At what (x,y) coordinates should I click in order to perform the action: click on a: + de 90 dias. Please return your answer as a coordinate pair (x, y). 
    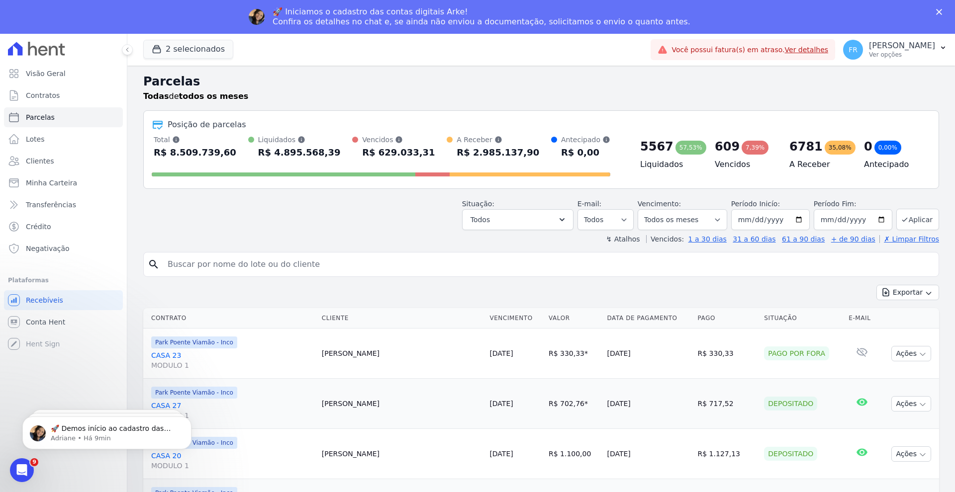
    Looking at the image, I should click on (853, 239).